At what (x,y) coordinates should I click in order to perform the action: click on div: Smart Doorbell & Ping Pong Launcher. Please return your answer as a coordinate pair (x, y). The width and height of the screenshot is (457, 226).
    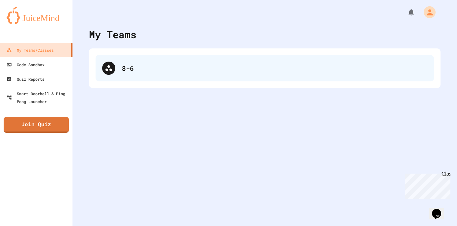
    Looking at the image, I should click on (38, 98).